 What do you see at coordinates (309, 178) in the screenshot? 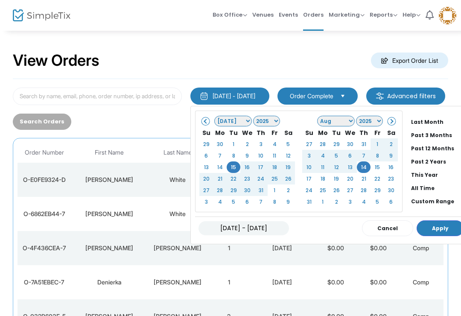
I see `td: 17` at bounding box center [309, 178].